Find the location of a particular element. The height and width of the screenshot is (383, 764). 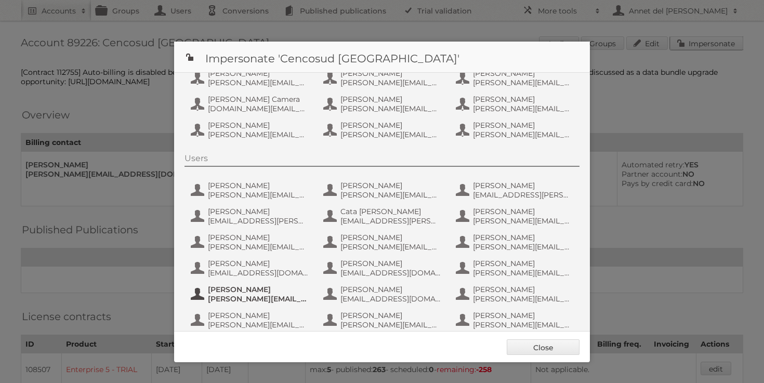

div: Users is located at coordinates (382, 160).